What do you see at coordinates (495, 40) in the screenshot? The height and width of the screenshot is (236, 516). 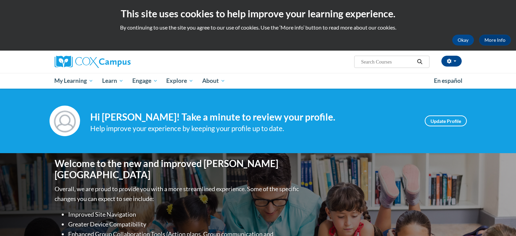 I see `a: More Info` at bounding box center [495, 40].